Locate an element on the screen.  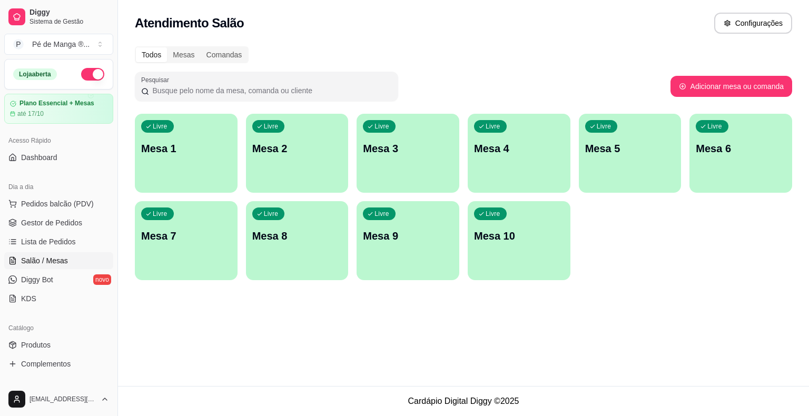
p: Mesa 7 is located at coordinates (186, 236).